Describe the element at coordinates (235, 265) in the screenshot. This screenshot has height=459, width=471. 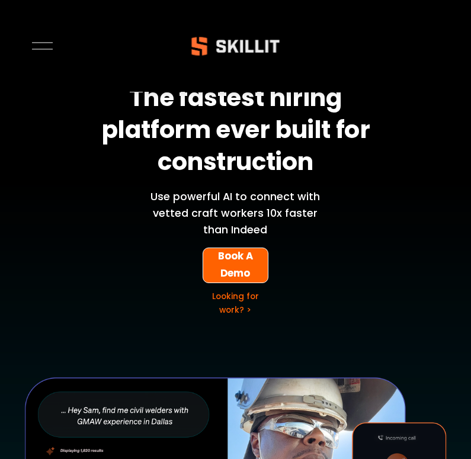
I see `a: Book A Demo` at that location.